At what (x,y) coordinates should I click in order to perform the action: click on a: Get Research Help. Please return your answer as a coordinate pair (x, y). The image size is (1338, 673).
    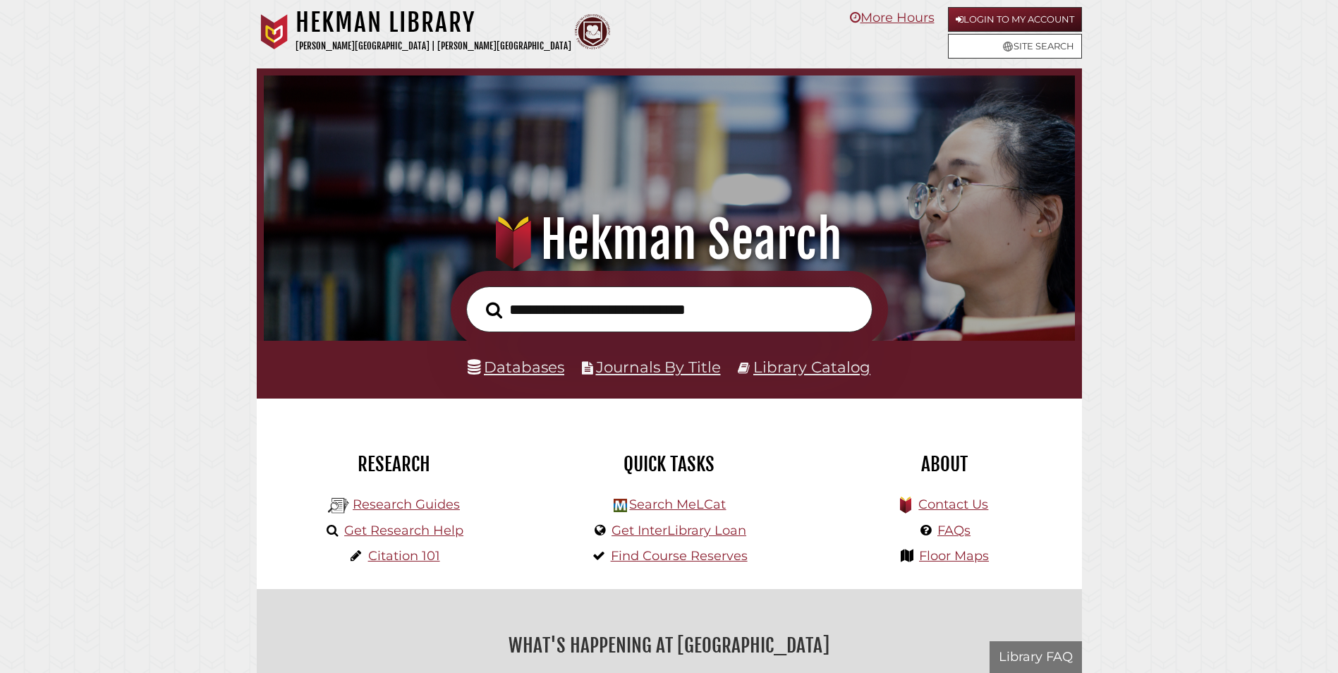
    Looking at the image, I should click on (403, 530).